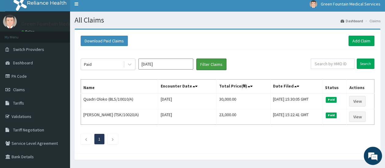  I want to click on input: Search, so click(366, 64).